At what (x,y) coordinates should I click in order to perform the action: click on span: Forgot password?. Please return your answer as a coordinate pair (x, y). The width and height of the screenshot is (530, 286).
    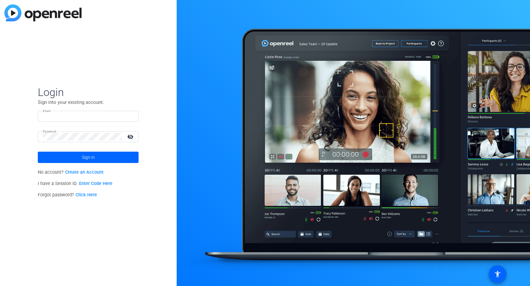
    Looking at the image, I should click on (67, 195).